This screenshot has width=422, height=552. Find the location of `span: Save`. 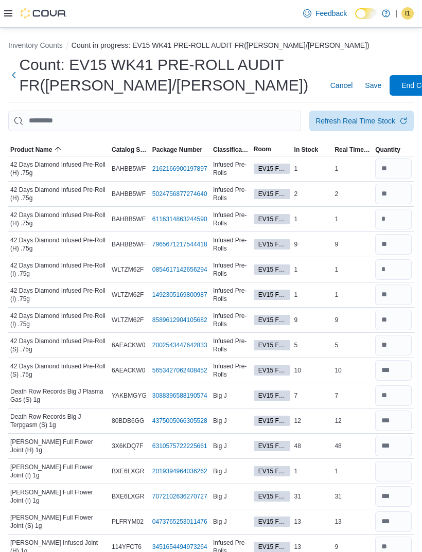

span: Save is located at coordinates (373, 85).